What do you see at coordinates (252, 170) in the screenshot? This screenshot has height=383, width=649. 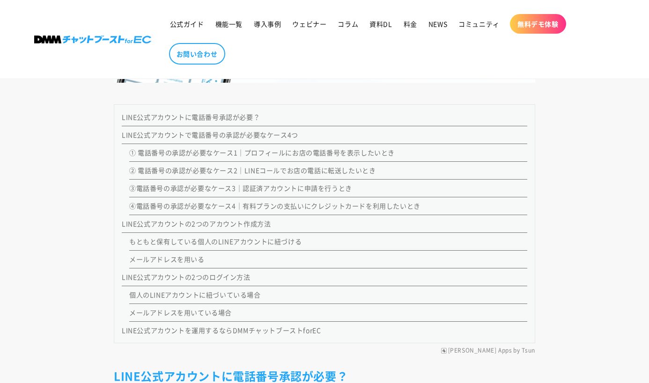 I see `a: ② 電話番号の承認が必要なケース2｜LINEコールでお店の電話に転送したいとき` at bounding box center [252, 170].